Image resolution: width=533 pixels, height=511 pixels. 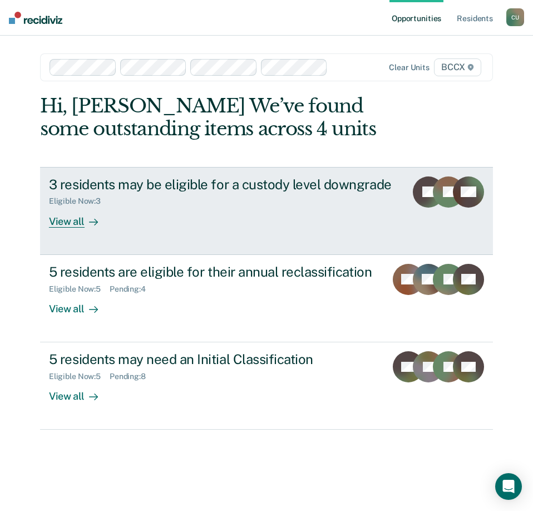 I want to click on div: Pending : 4, so click(x=132, y=289).